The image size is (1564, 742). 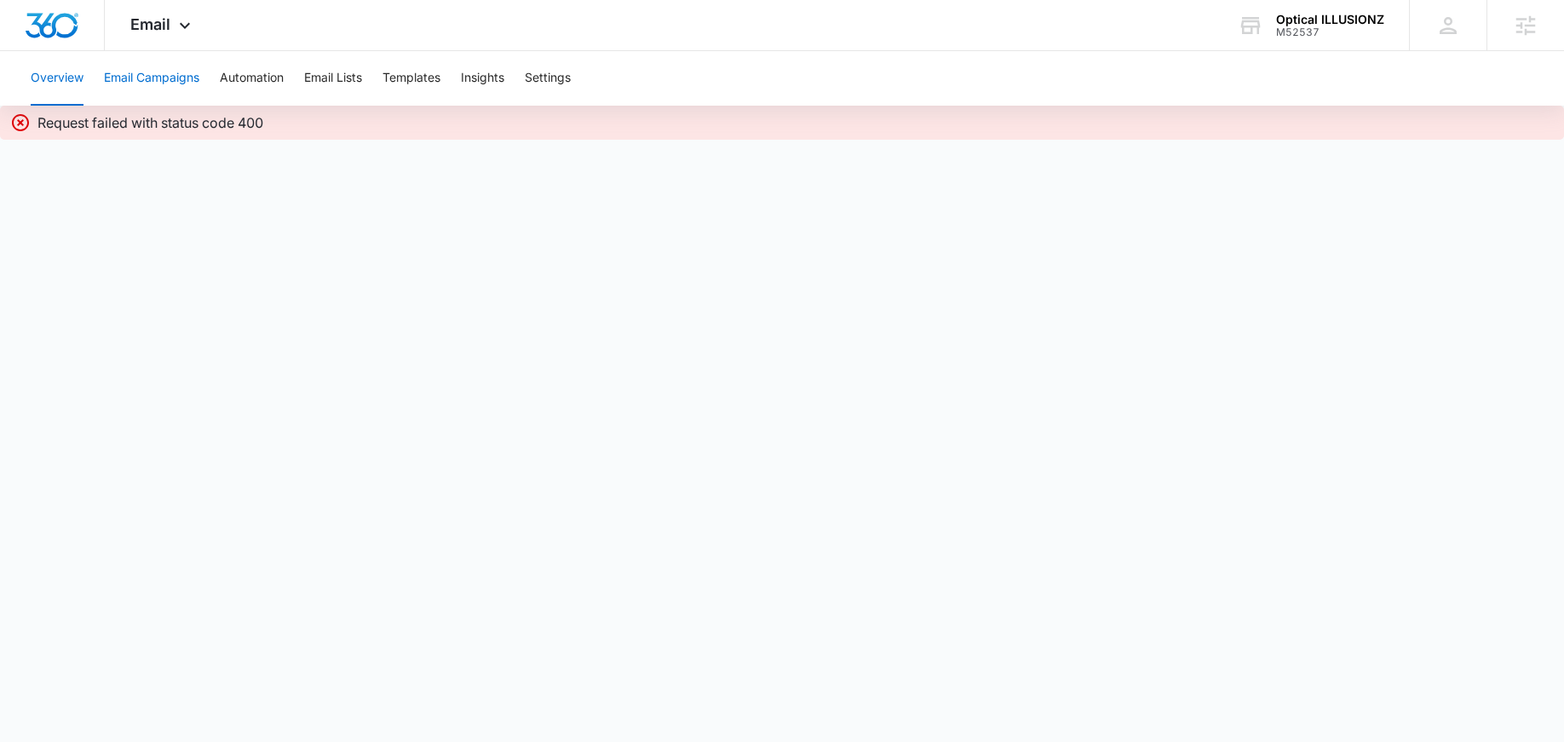 What do you see at coordinates (411, 78) in the screenshot?
I see `button: Templates` at bounding box center [411, 78].